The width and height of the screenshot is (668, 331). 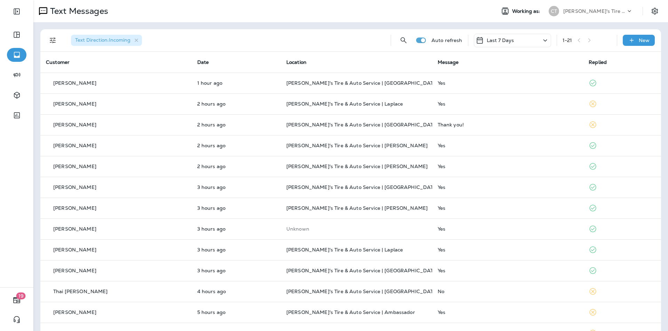 I want to click on p: Aug 25, 2025 09:03 AM, so click(x=236, y=125).